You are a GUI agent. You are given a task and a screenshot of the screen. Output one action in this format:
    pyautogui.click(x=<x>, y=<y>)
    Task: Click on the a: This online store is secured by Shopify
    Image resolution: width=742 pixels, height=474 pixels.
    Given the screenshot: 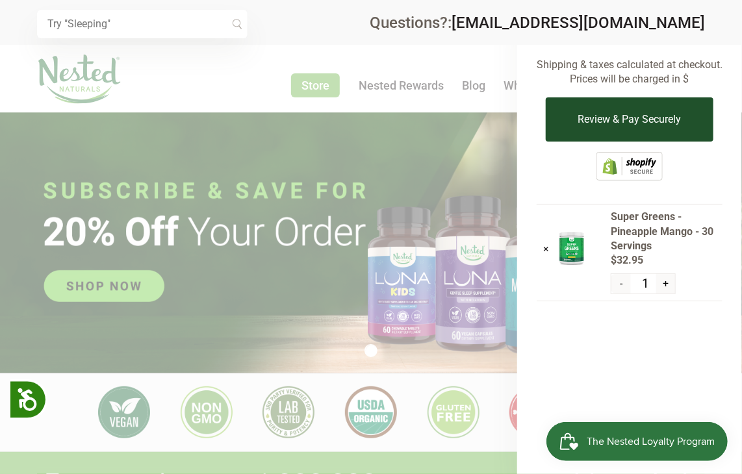 What is the action you would take?
    pyautogui.click(x=629, y=177)
    